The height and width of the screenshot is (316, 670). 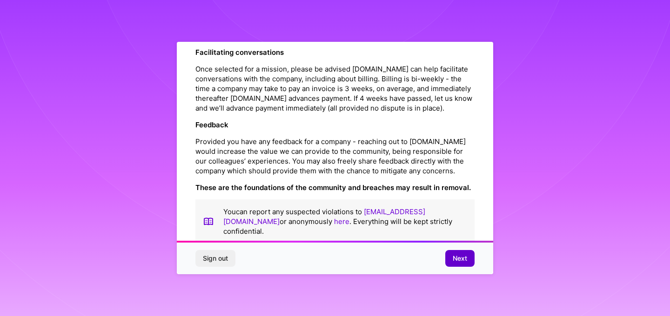 What do you see at coordinates (240, 52) in the screenshot?
I see `strong: Facilitating conversations` at bounding box center [240, 52].